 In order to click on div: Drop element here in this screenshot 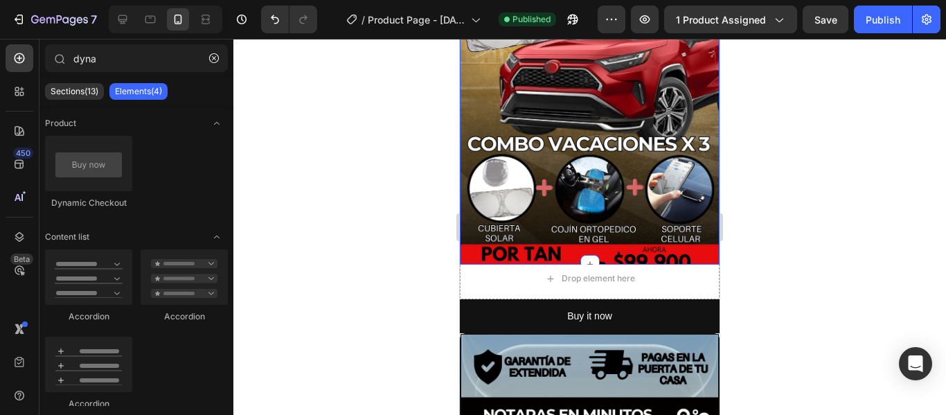, I will do `click(138, 240)`.